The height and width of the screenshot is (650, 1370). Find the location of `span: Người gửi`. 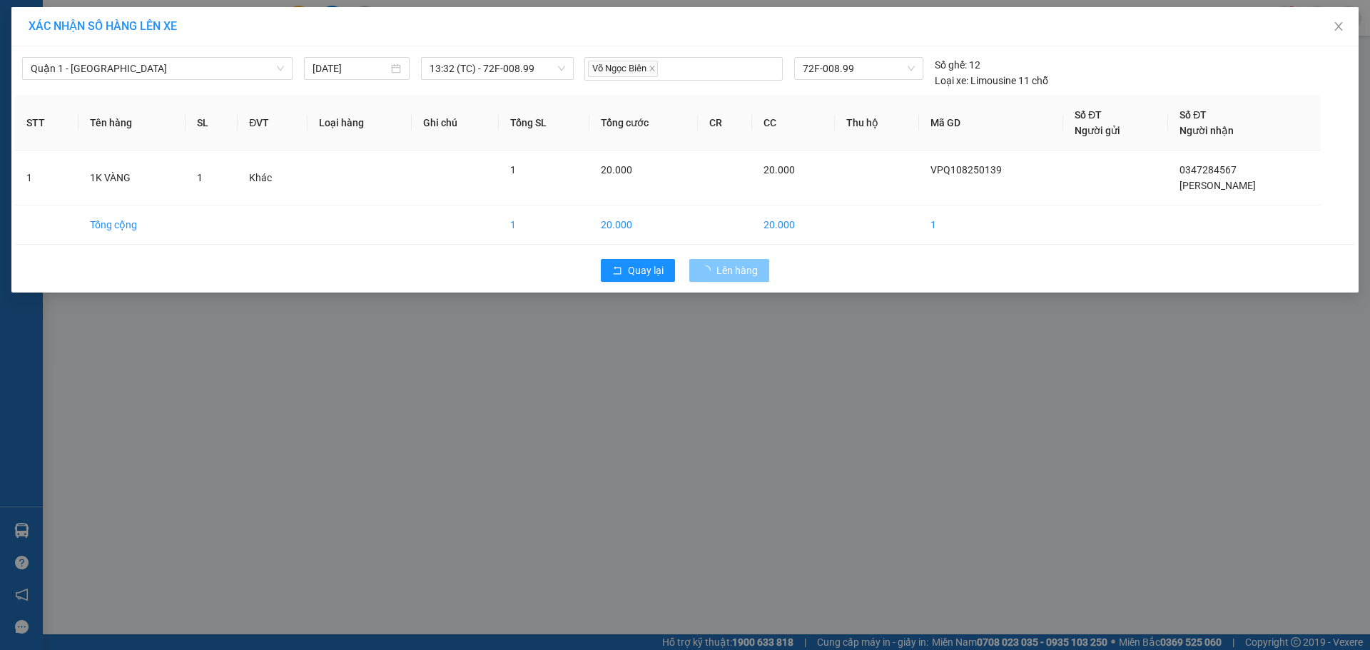

span: Người gửi is located at coordinates (1097, 131).